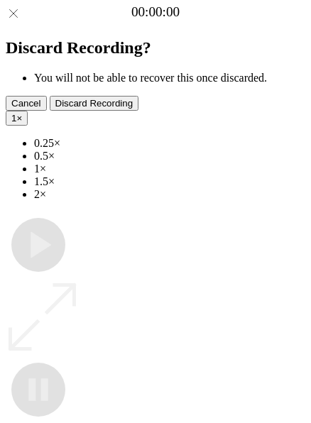 The image size is (311, 423). What do you see at coordinates (170, 156) in the screenshot?
I see `li: 0.5×` at bounding box center [170, 156].